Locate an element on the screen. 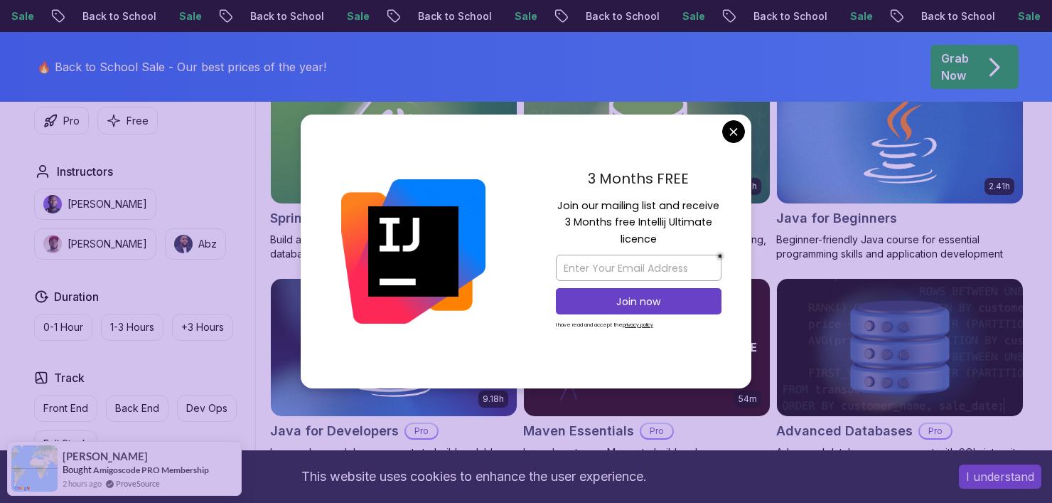 The image size is (1052, 503). h2: Java for Beginners is located at coordinates (837, 218).